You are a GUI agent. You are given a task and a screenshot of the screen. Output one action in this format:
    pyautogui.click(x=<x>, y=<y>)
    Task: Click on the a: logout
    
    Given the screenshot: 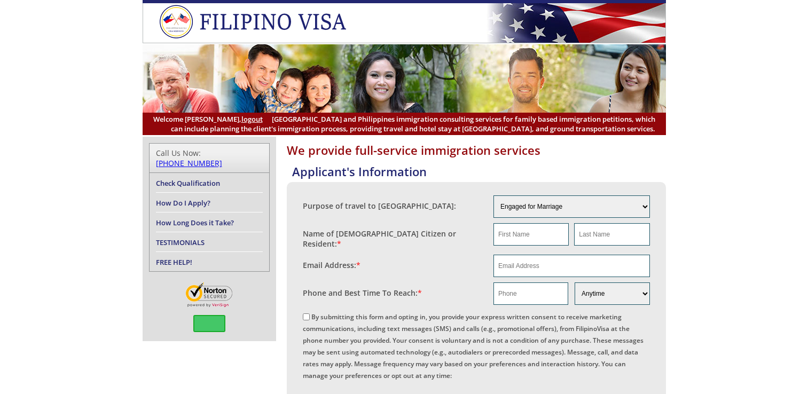 What is the action you would take?
    pyautogui.click(x=252, y=119)
    